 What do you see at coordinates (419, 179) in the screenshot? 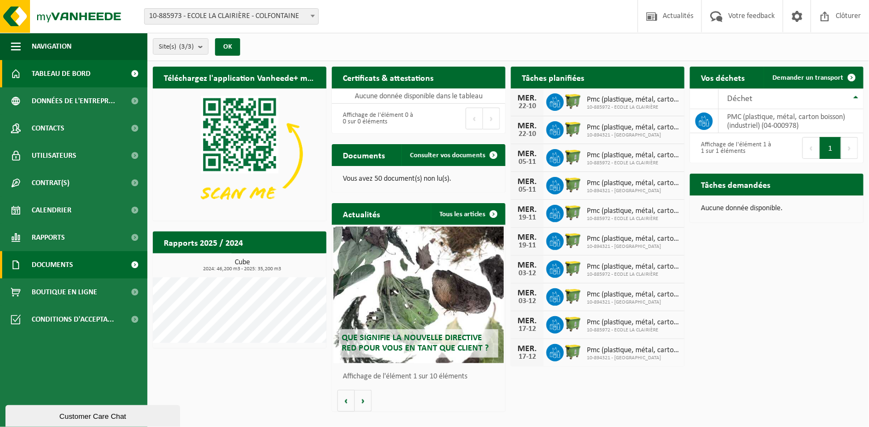
I see `p: Vous avez 50 document(s) non lu(s).` at bounding box center [419, 179].